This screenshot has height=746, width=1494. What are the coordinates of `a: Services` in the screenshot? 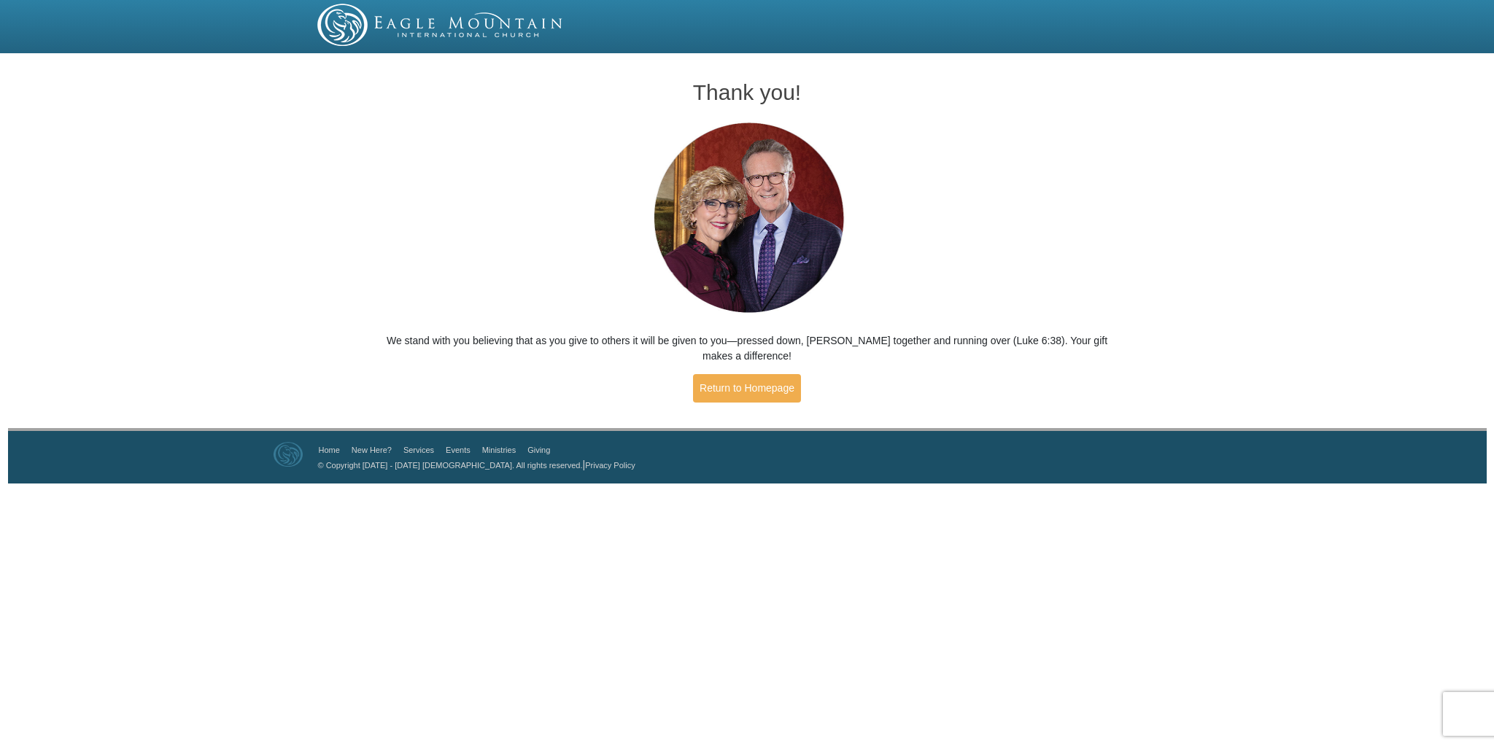 It's located at (419, 450).